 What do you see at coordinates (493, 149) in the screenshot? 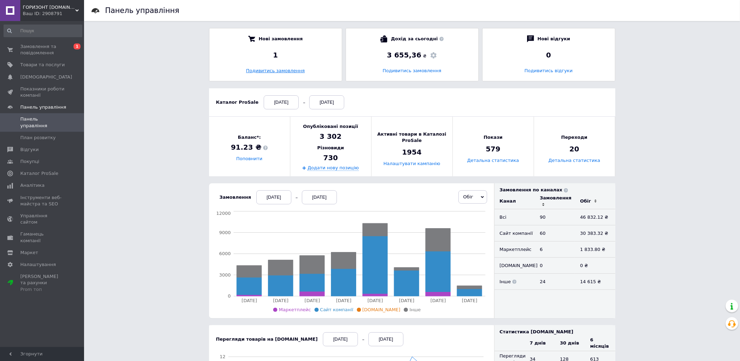
I see `span: 579` at bounding box center [493, 149].